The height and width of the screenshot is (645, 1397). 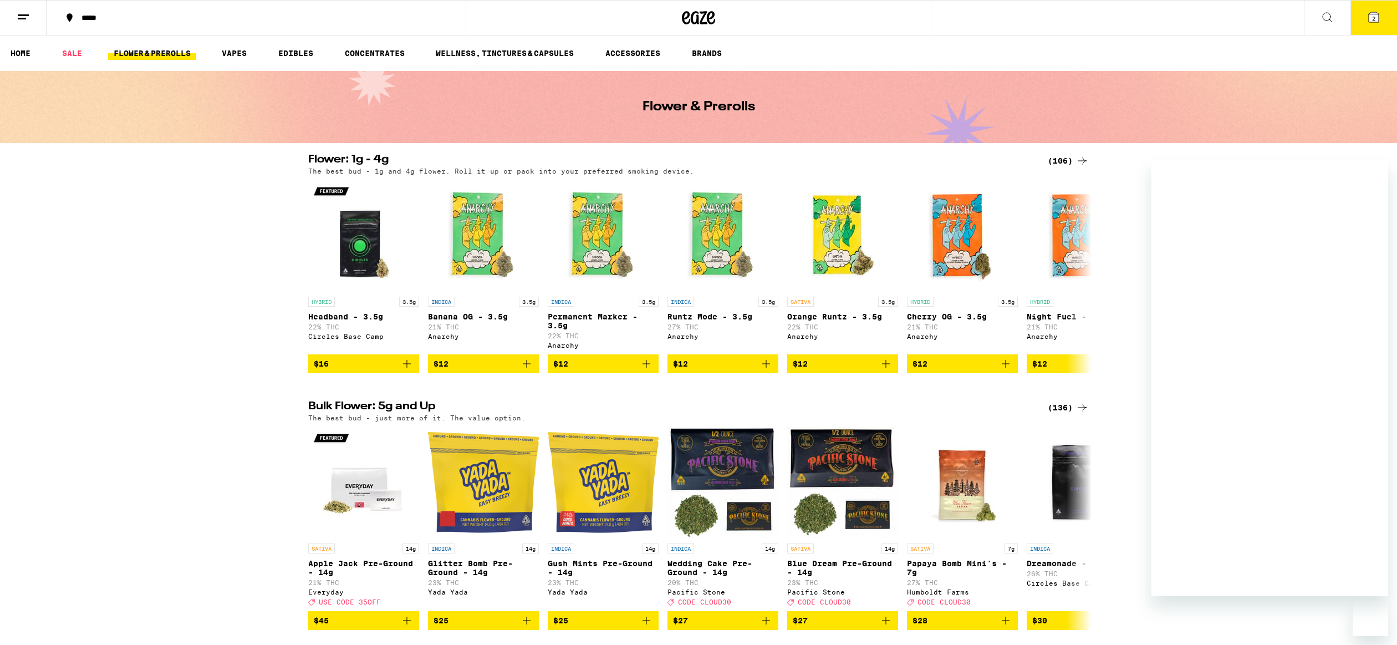 What do you see at coordinates (603, 236) in the screenshot?
I see `img: Anarchy - Permanent Marker - 3.5g` at bounding box center [603, 236].